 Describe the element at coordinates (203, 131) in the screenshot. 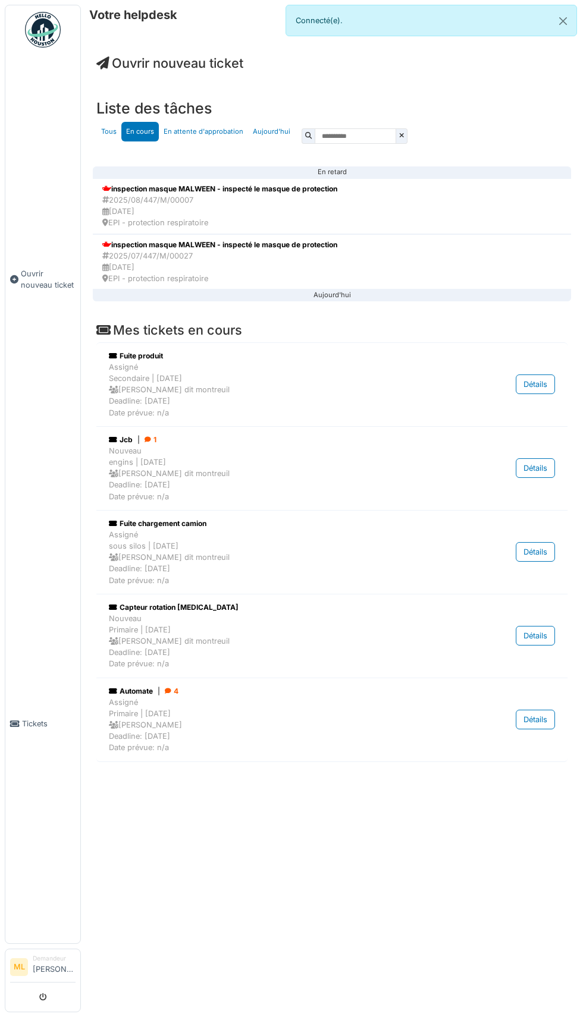

I see `a: En attente d'approbation` at that location.